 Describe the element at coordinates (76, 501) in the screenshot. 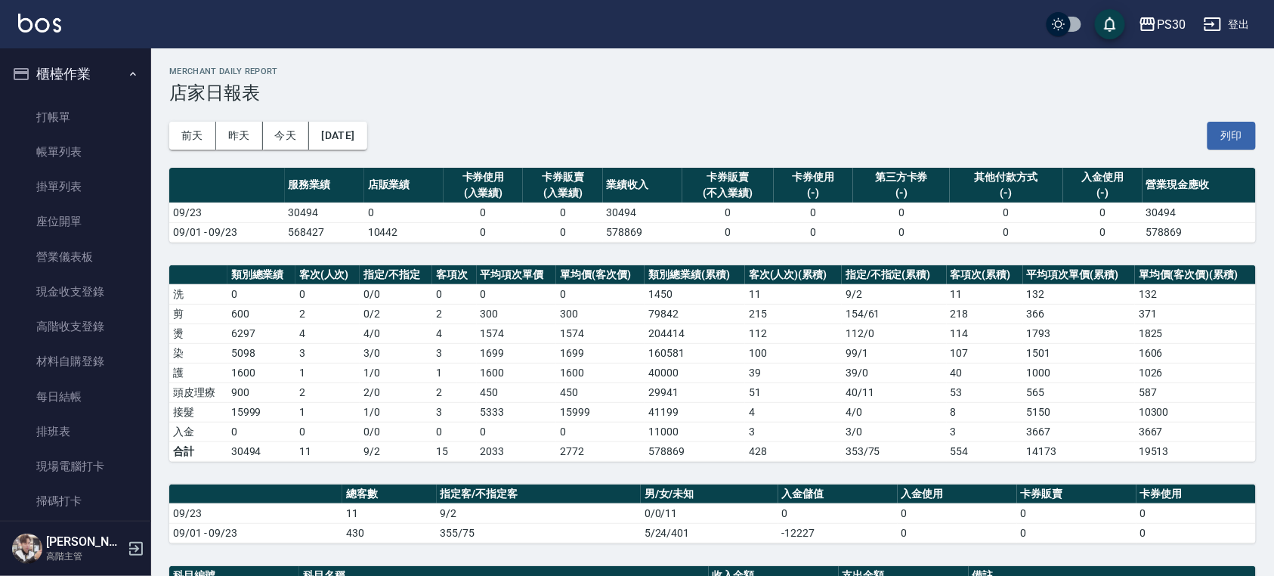

I see `a: 掃碼打卡` at that location.